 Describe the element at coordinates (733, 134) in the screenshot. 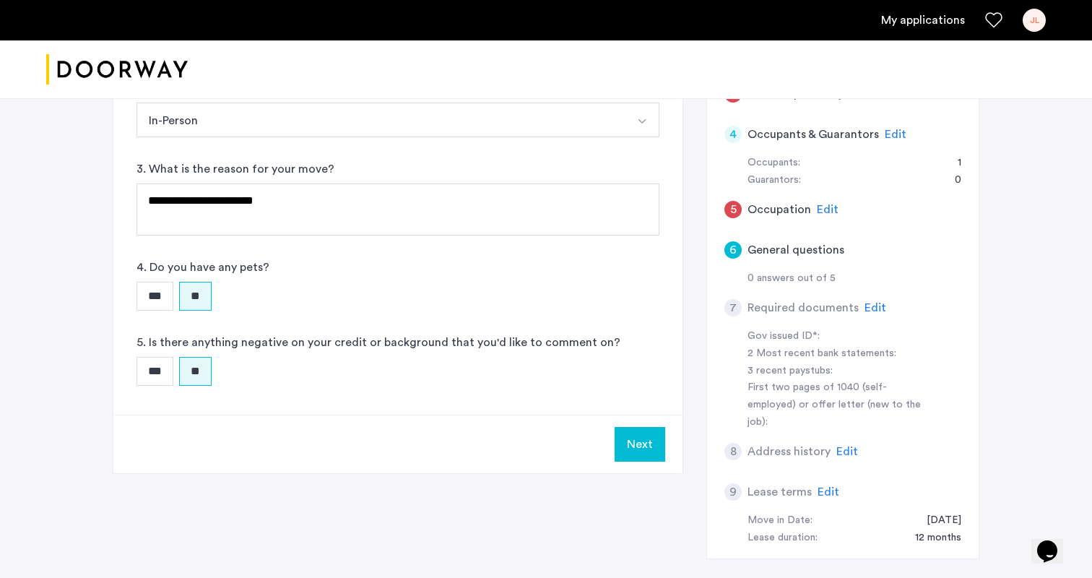

I see `div: 4` at that location.